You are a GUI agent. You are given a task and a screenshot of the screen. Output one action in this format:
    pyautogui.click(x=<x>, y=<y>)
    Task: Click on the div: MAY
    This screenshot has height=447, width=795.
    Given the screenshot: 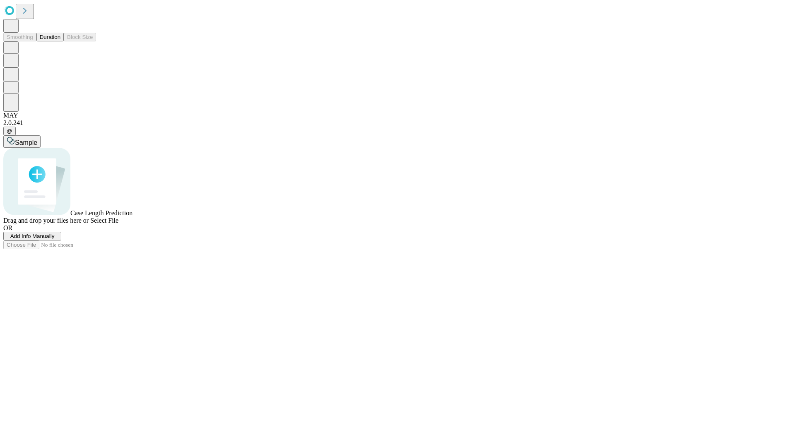 What is the action you would take?
    pyautogui.click(x=397, y=116)
    